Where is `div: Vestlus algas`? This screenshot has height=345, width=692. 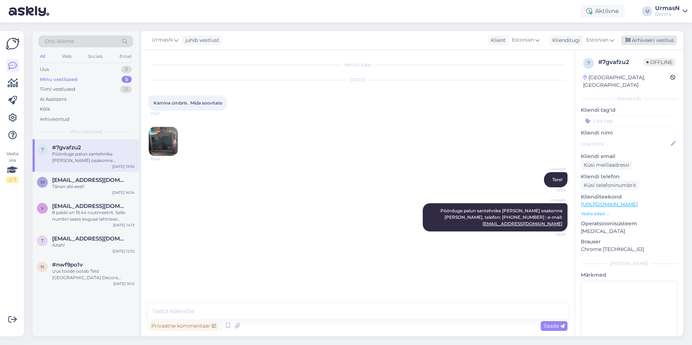 div: Vestlus algas is located at coordinates (358, 65).